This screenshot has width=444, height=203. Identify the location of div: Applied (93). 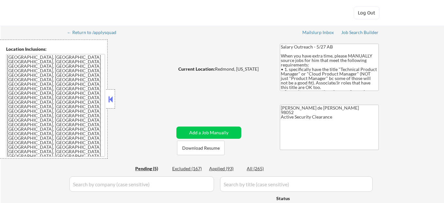
(225, 169).